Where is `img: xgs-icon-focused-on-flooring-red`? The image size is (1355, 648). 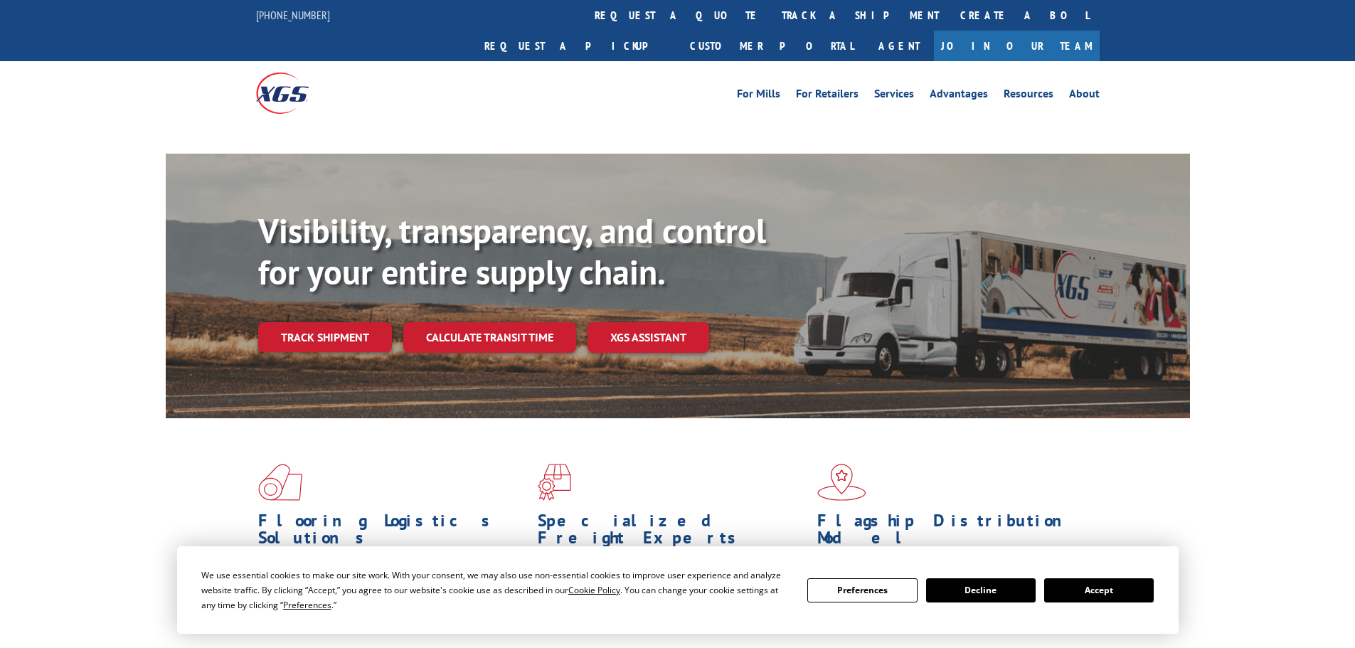 img: xgs-icon-focused-on-flooring-red is located at coordinates (554, 482).